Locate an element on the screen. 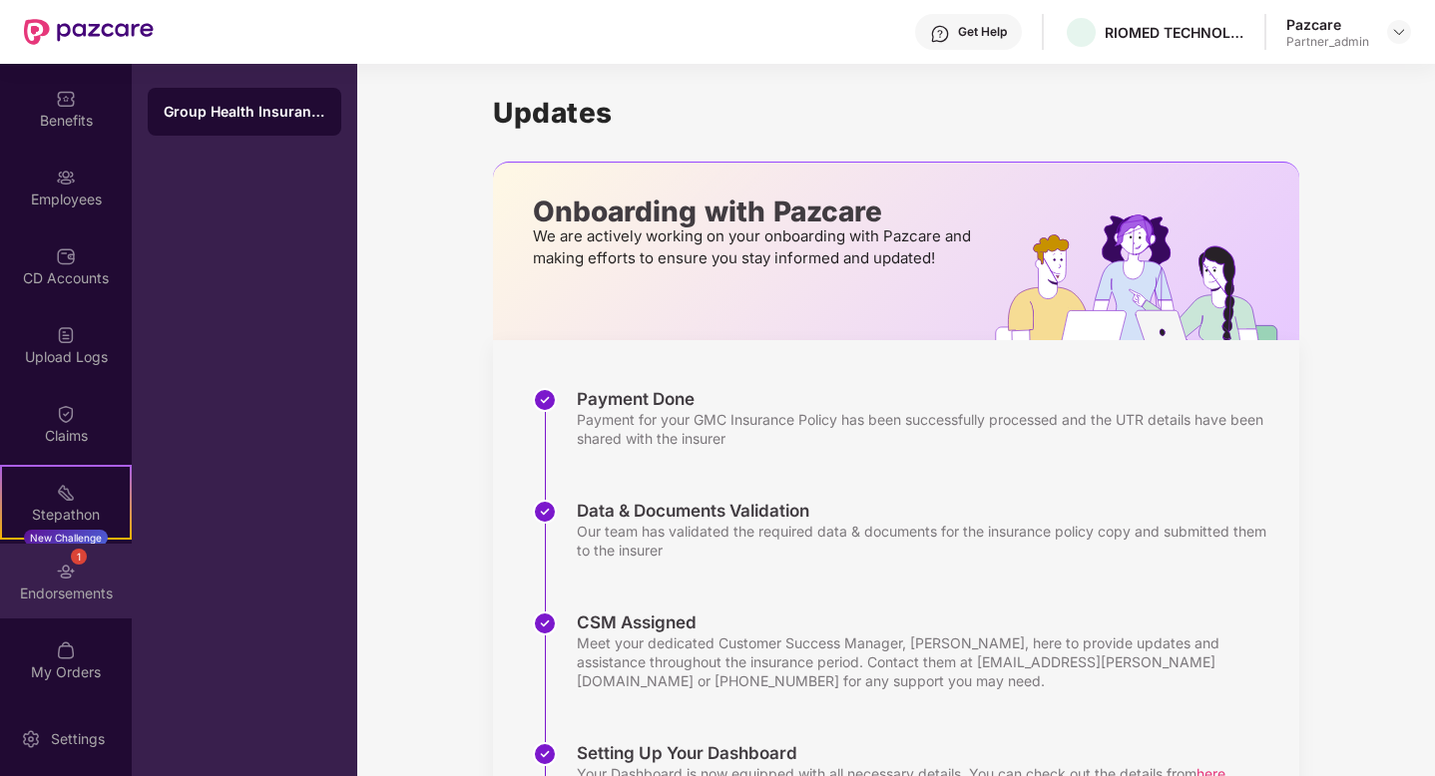 The height and width of the screenshot is (776, 1435). img: svg+xml;base64,PHN2ZyBpZD0iQmVuZWZpdHMiIHhtbG5zPSJodHRwOi8vd3d3LnczLm9yZy8yMDAwL3N2ZyIgd2lkdGg9Ij... is located at coordinates (66, 99).